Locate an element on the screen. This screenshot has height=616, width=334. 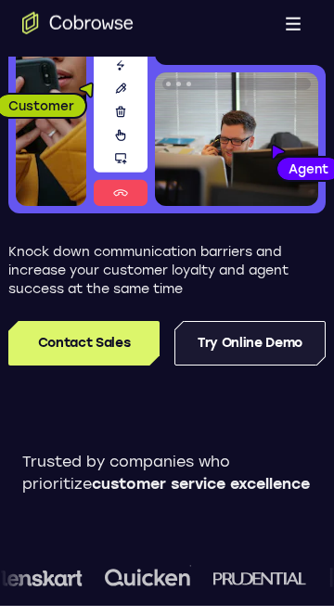
span: customer service excellence is located at coordinates (200, 494).